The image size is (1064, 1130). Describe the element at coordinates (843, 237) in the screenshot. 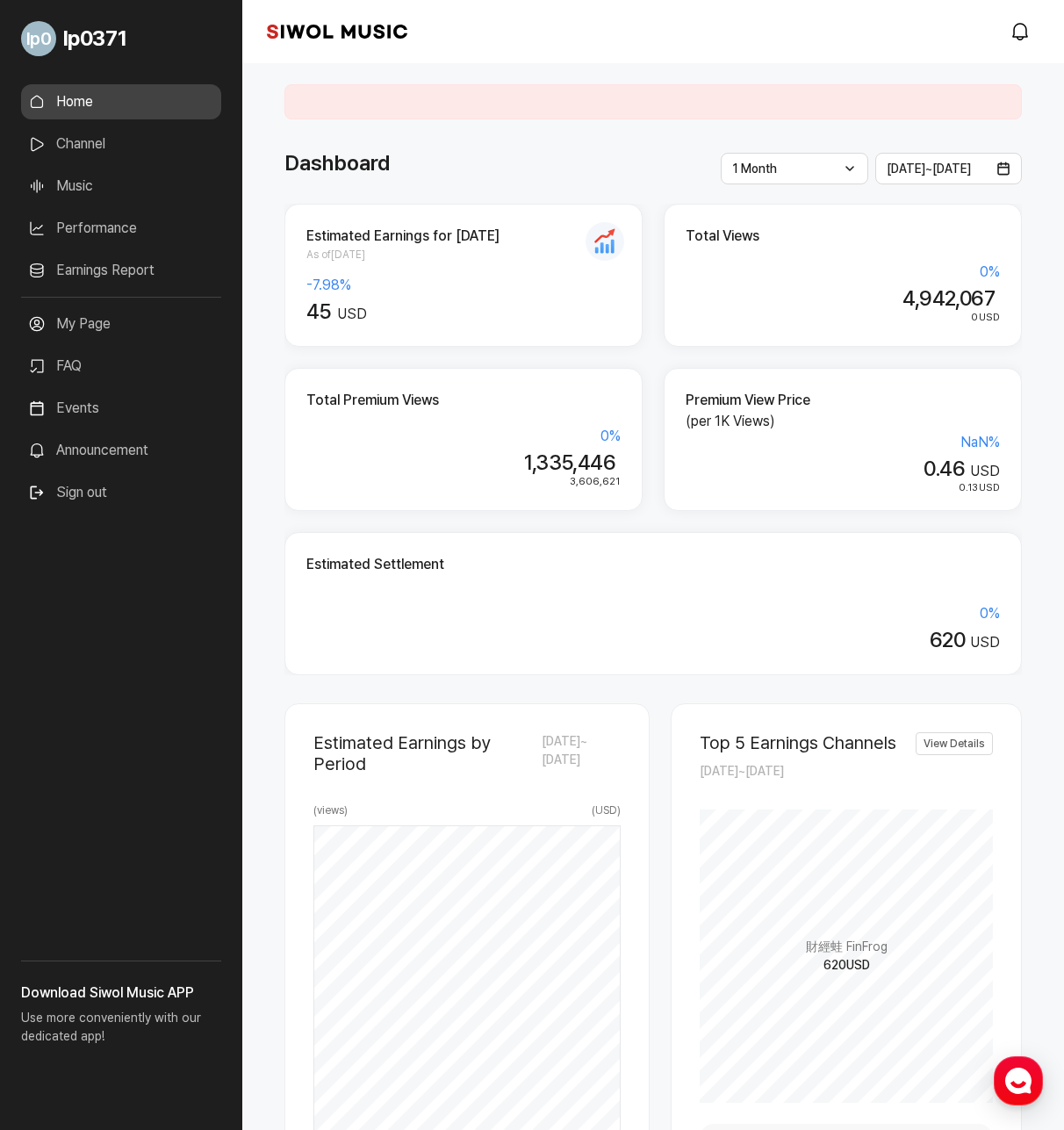

I see `h2: Total Views` at that location.